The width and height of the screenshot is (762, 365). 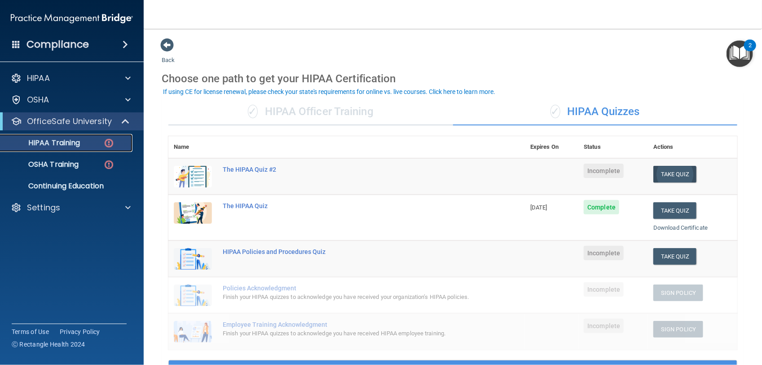 What do you see at coordinates (70, 121) in the screenshot?
I see `a: OfficeSafe University` at bounding box center [70, 121].